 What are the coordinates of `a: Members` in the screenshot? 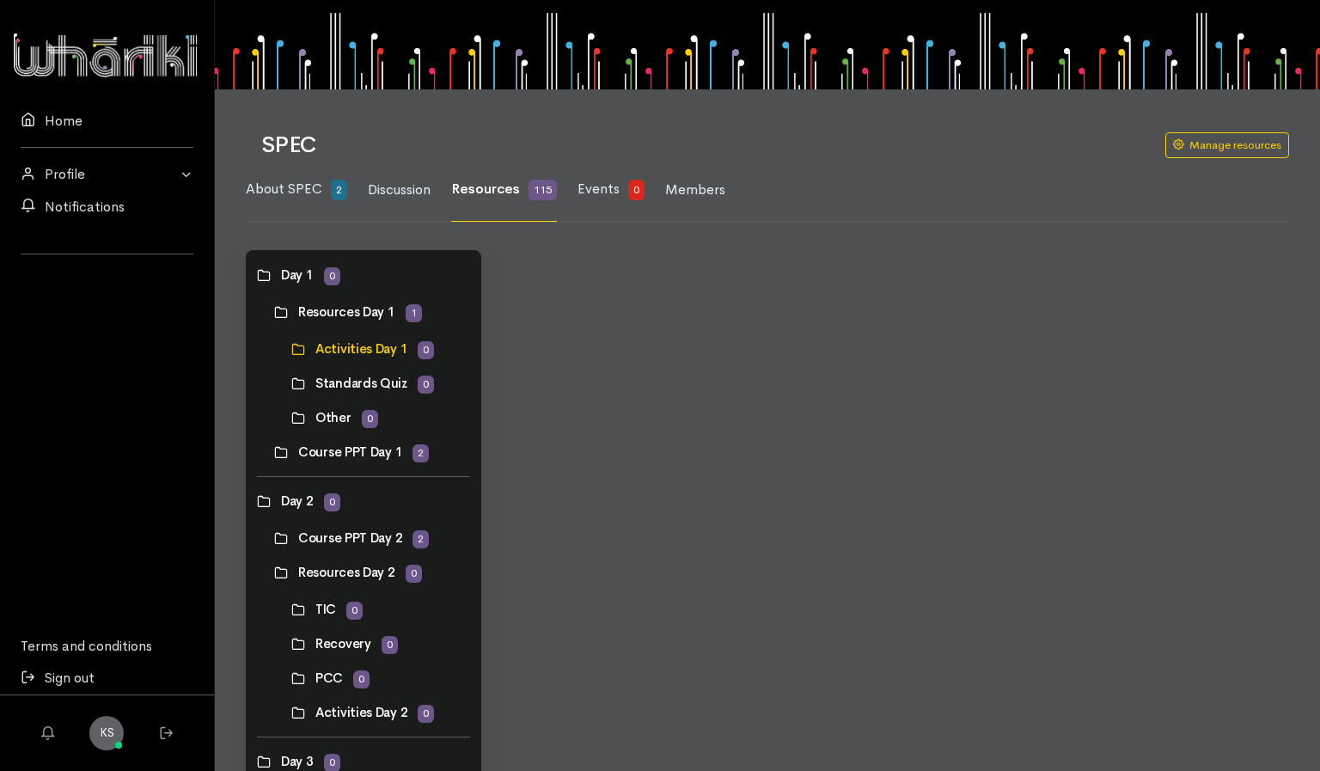 It's located at (695, 190).